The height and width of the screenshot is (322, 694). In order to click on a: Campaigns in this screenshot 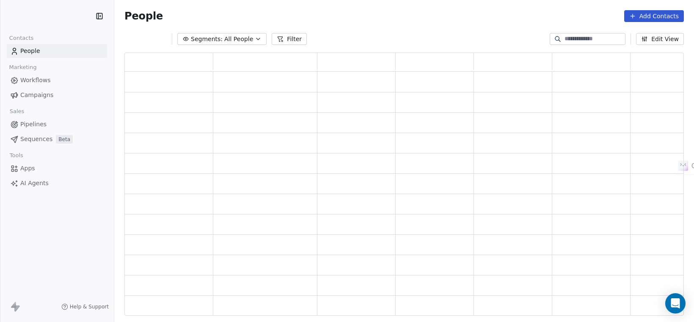, I will do `click(57, 95)`.